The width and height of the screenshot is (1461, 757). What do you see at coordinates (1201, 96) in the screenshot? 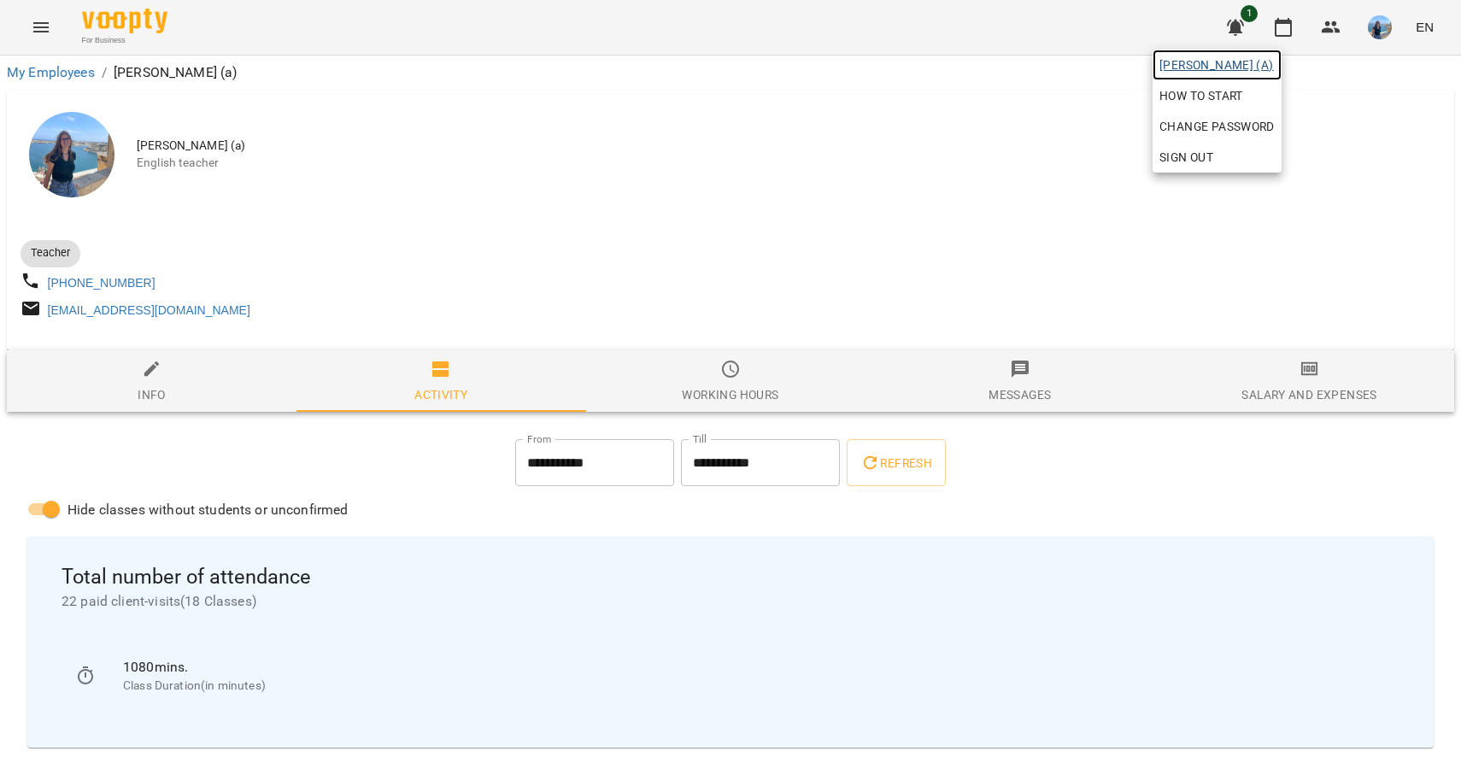
I see `a: How to start` at bounding box center [1201, 96].